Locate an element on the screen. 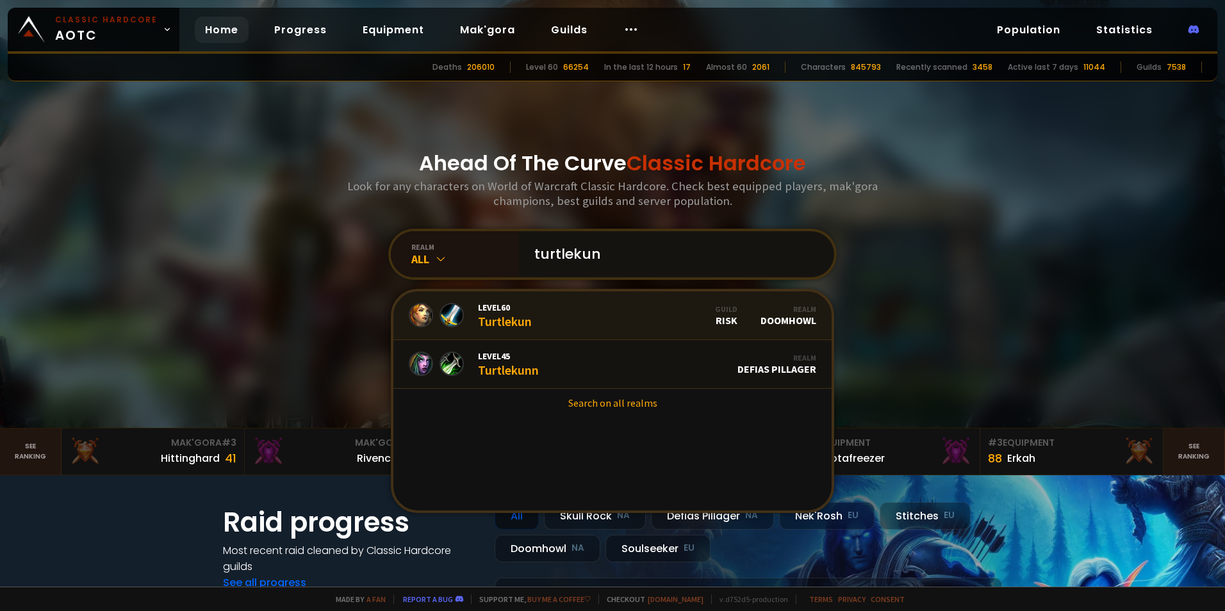  span: v. d752d5 - production is located at coordinates (750, 599).